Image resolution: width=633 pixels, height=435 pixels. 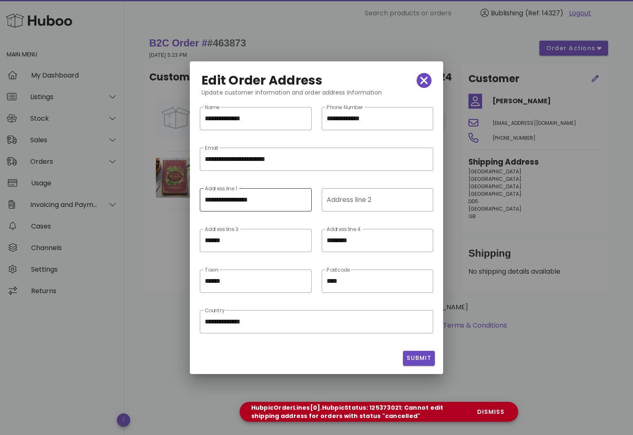 I want to click on label: Address line 1, so click(x=221, y=189).